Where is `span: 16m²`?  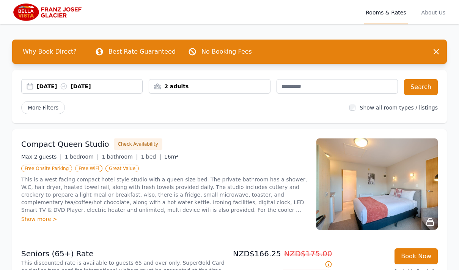
span: 16m² is located at coordinates (171, 156).